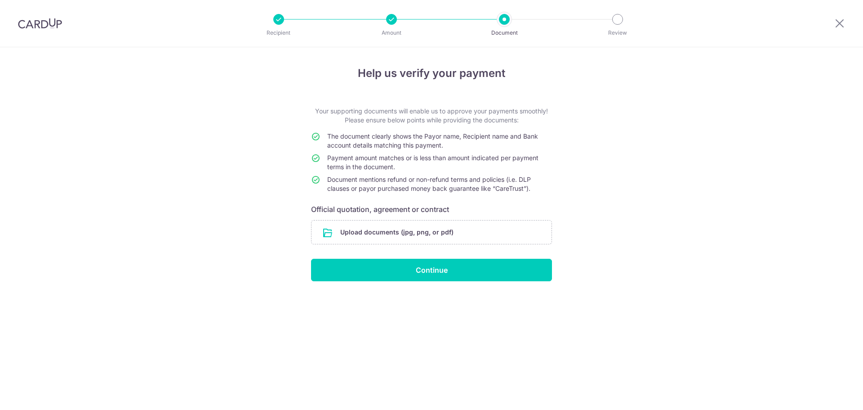 The image size is (863, 410). Describe the element at coordinates (432, 140) in the screenshot. I see `span: The document clearly shows the Payor name, Recipient name and Bank account details matching this ...` at that location.